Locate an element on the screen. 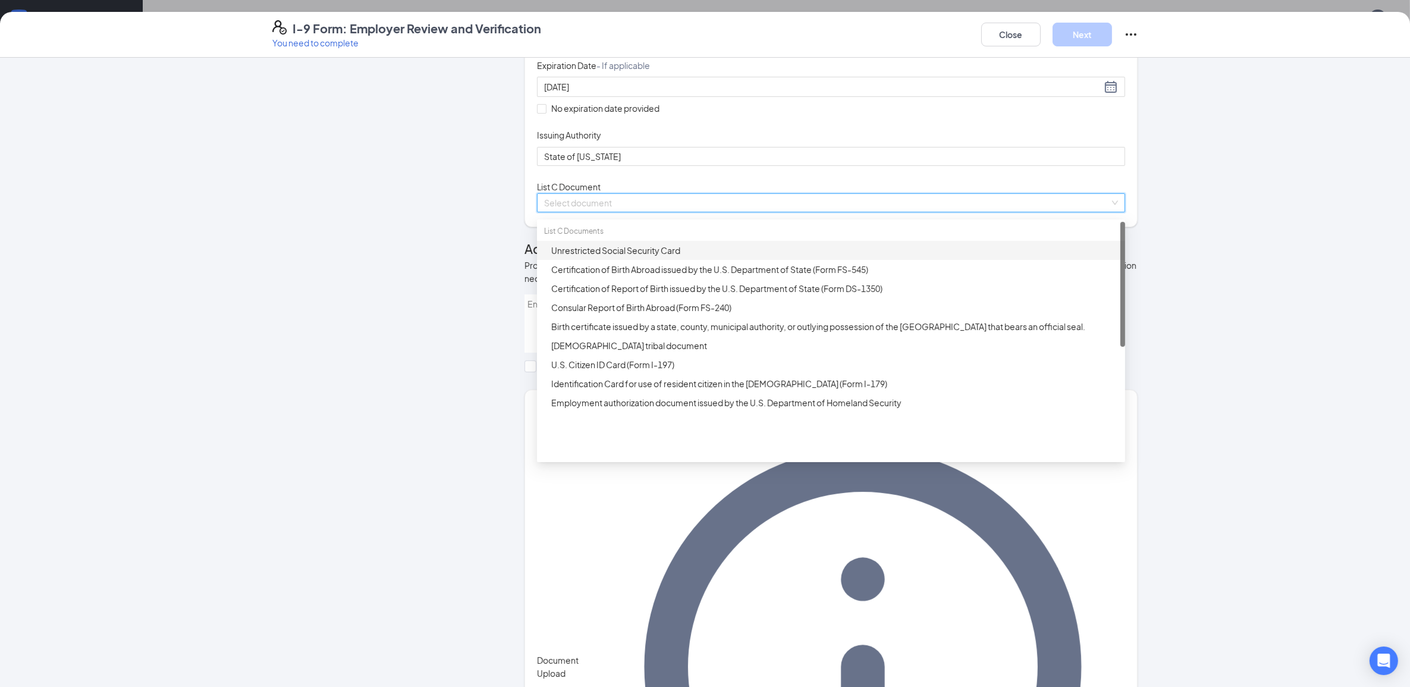  div: Certification of Report of Birth issued by the U.S. Department of State (Form DS-1350) is located at coordinates (834, 288).